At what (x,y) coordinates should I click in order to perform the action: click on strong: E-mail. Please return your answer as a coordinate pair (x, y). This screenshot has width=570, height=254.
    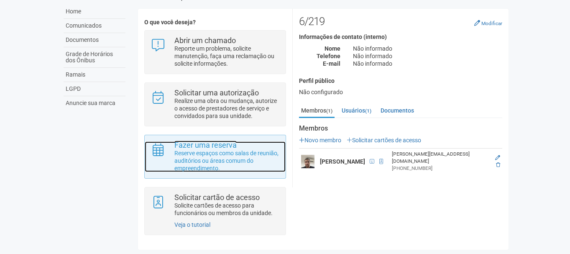
    Looking at the image, I should click on (332, 64).